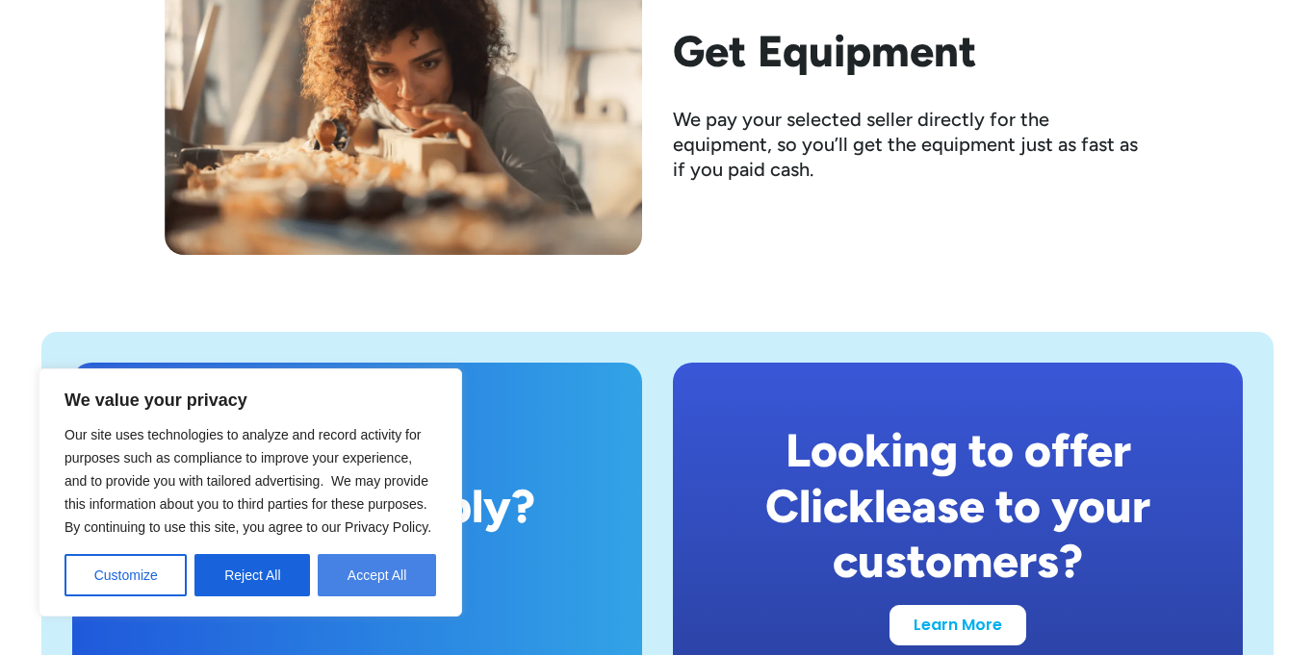 This screenshot has width=1315, height=655. What do you see at coordinates (250, 400) in the screenshot?
I see `p: We value your privacy` at bounding box center [250, 400].